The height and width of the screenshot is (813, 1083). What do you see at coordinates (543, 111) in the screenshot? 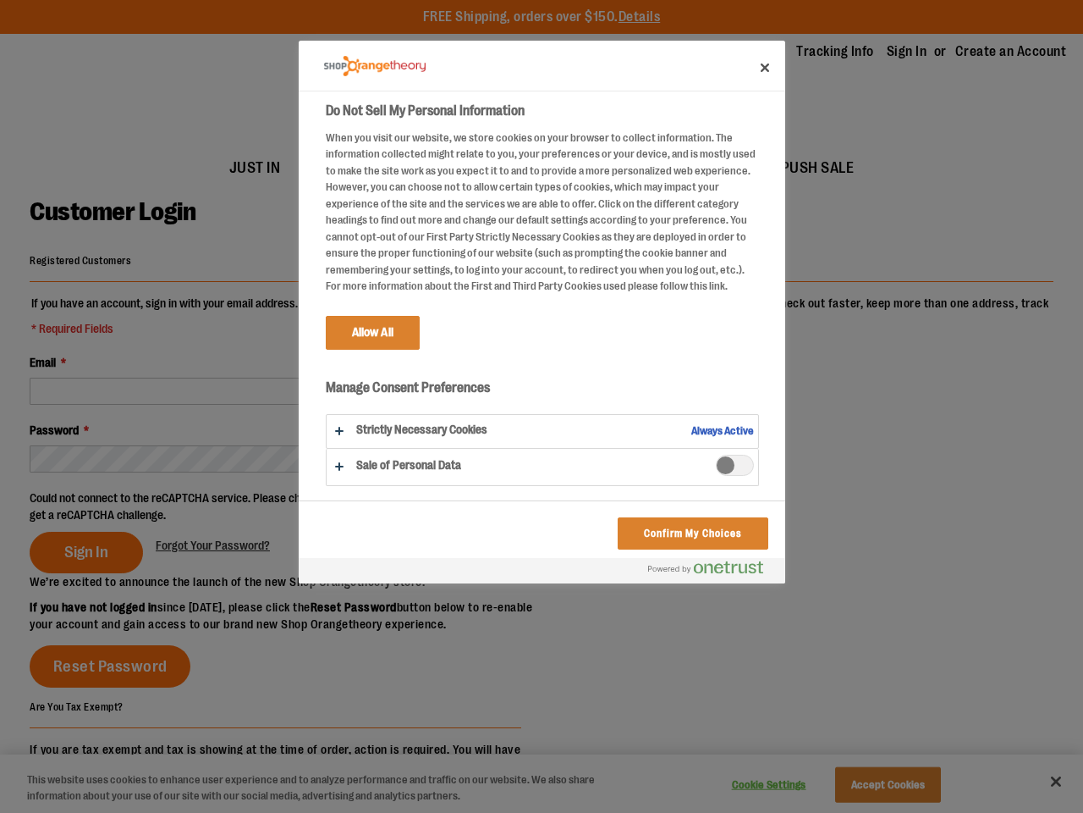
I see `h2: Do Not Sell My Personal Information` at bounding box center [543, 111].